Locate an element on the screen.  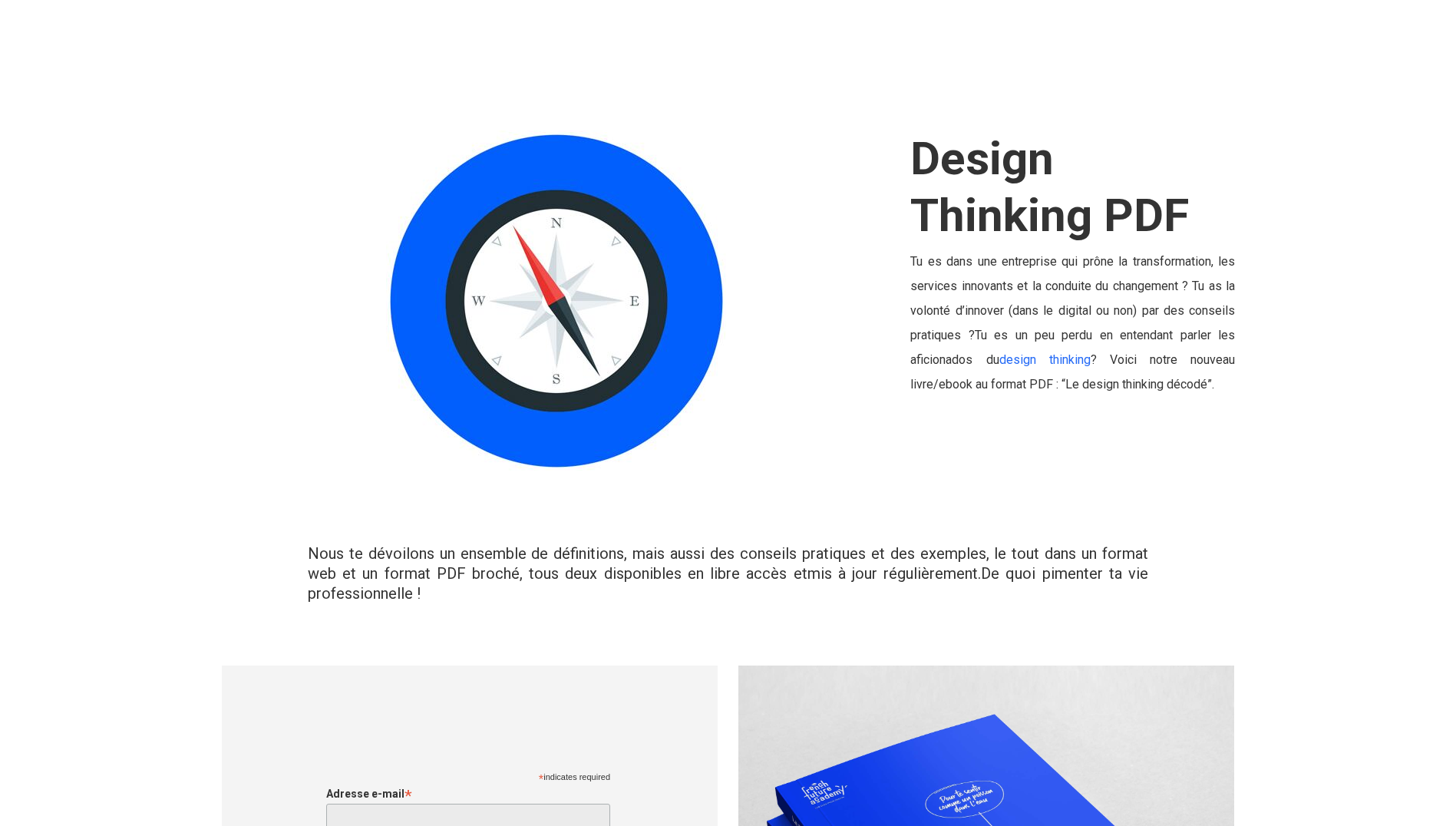
span: Tu es un peu perdu en entendant parler les aficionados du ? Voici notre nouveau livre/ebook au fo... is located at coordinates (1072, 359).